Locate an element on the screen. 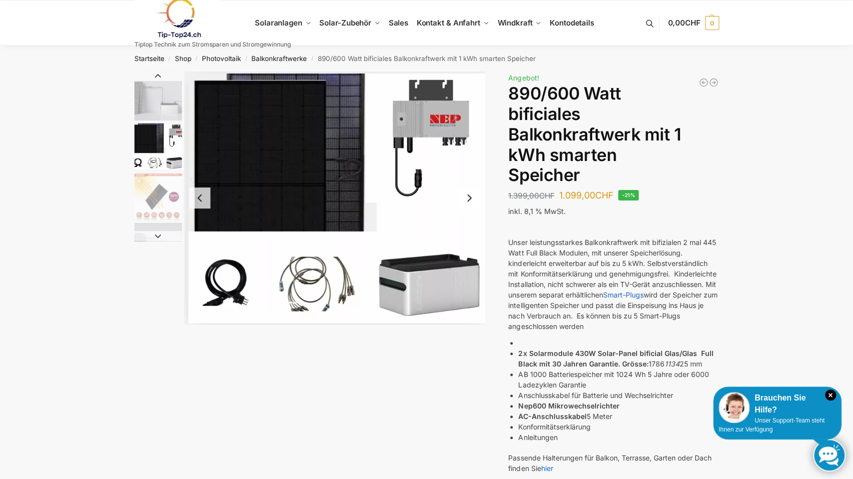 Image resolution: width=853 pixels, height=479 pixels. img: Customer service is located at coordinates (734, 407).